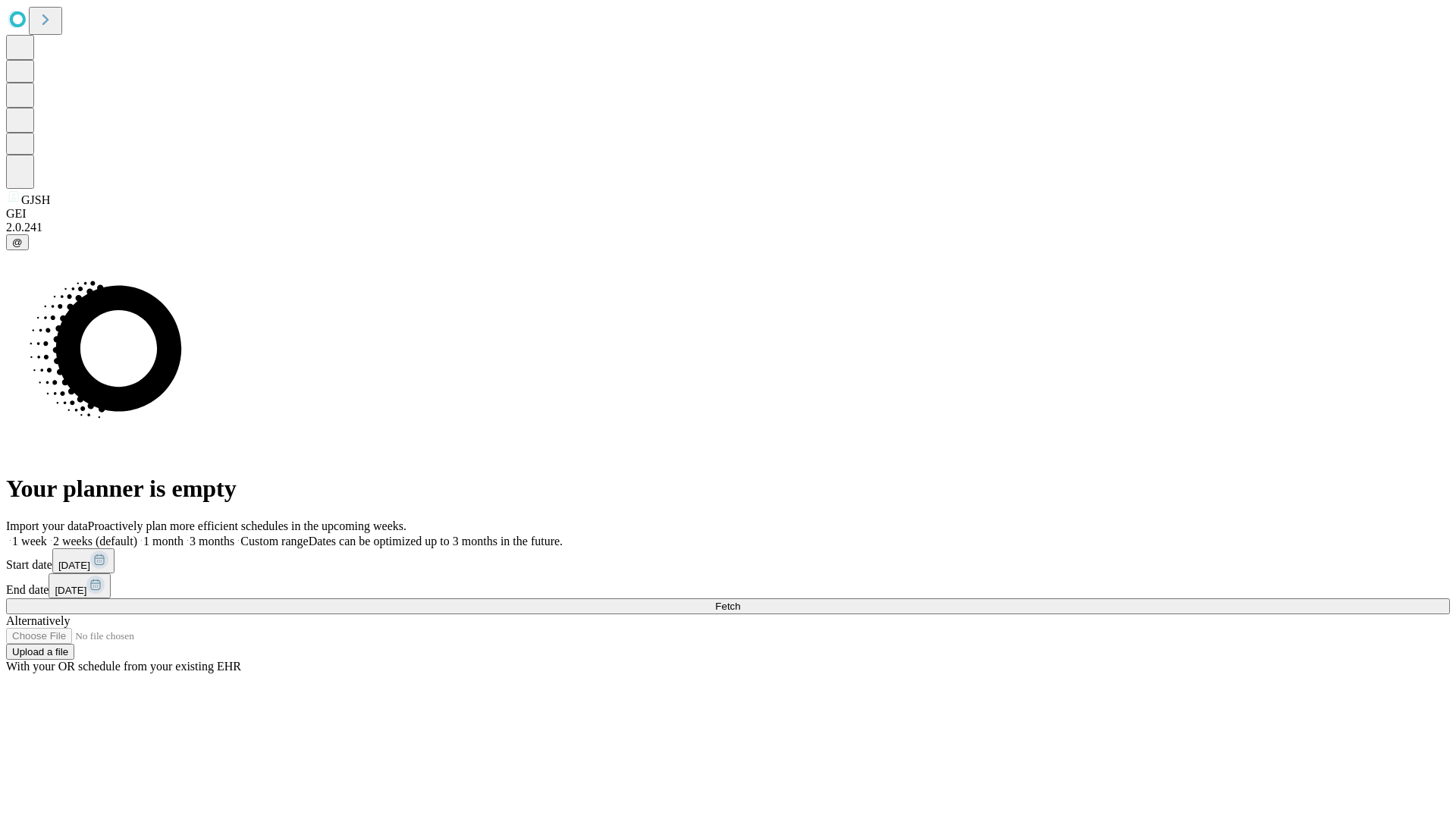 The image size is (1456, 819). What do you see at coordinates (212, 541) in the screenshot?
I see `span: 3 months` at bounding box center [212, 541].